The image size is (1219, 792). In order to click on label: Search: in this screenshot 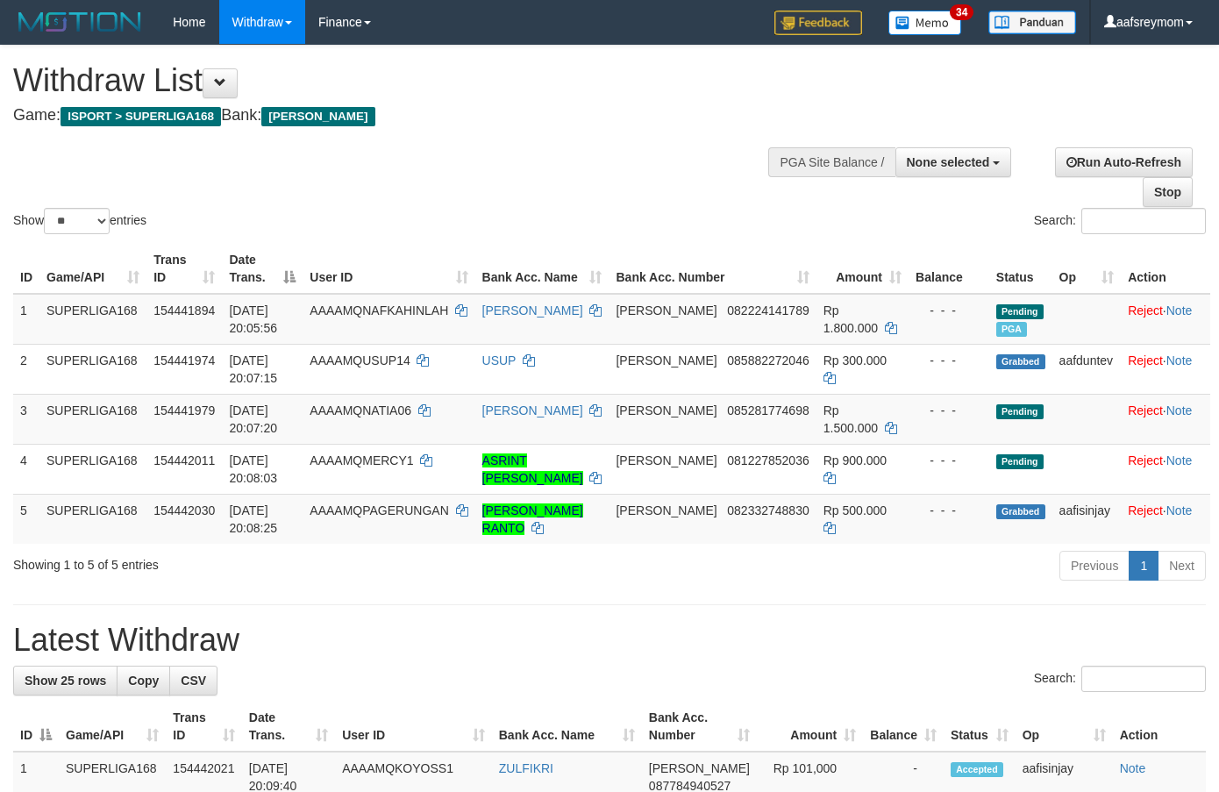, I will do `click(1120, 221)`.